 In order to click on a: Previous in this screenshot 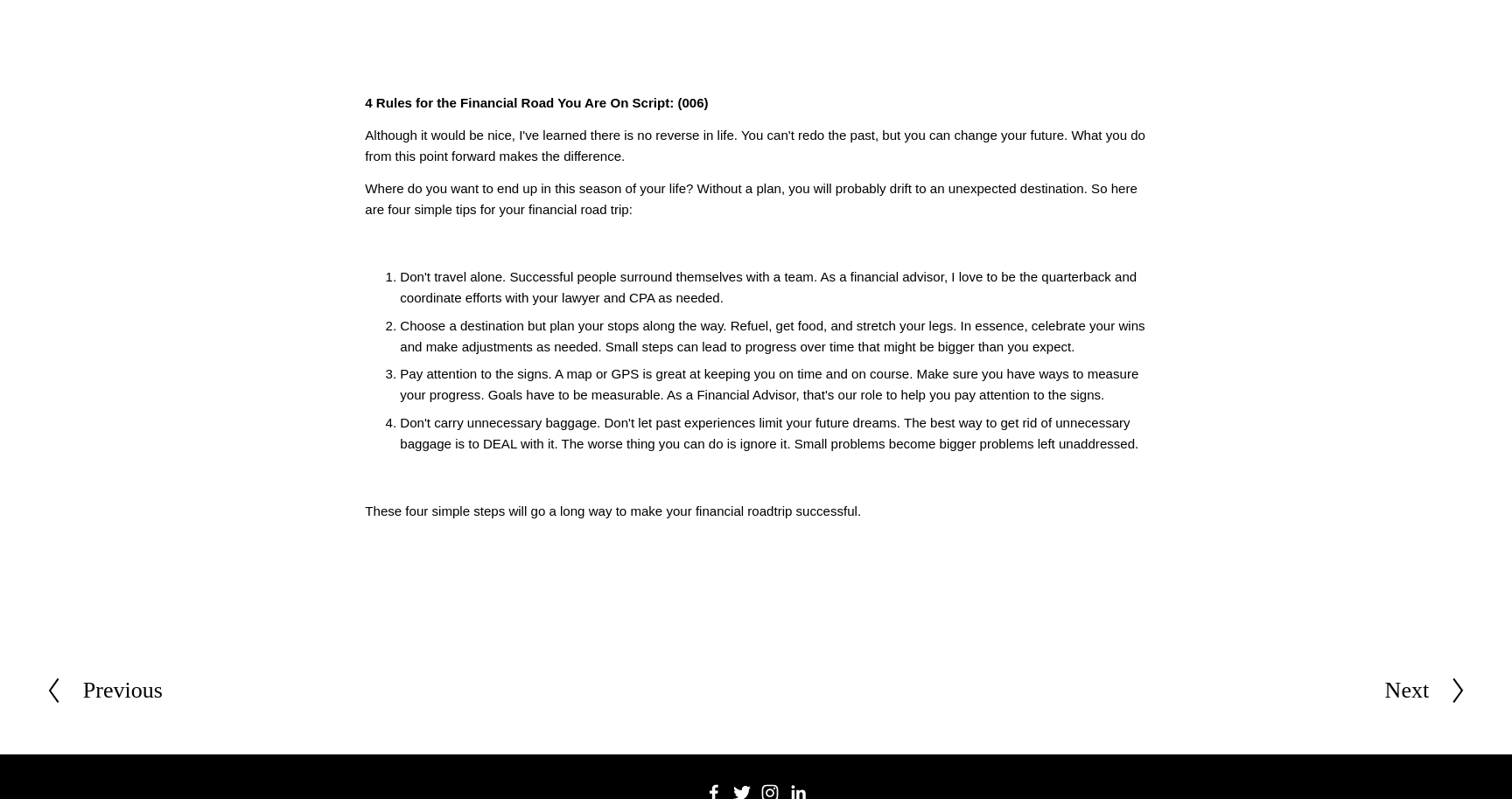, I will do `click(104, 690)`.